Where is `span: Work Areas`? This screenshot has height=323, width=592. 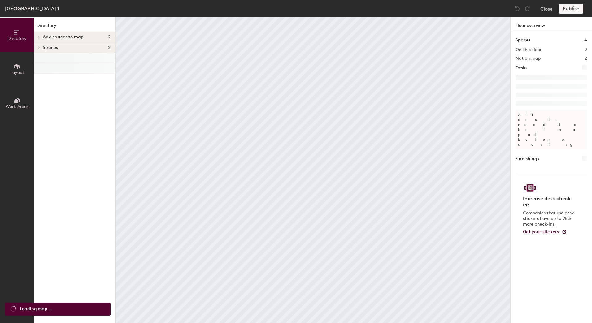
span: Work Areas is located at coordinates (17, 107).